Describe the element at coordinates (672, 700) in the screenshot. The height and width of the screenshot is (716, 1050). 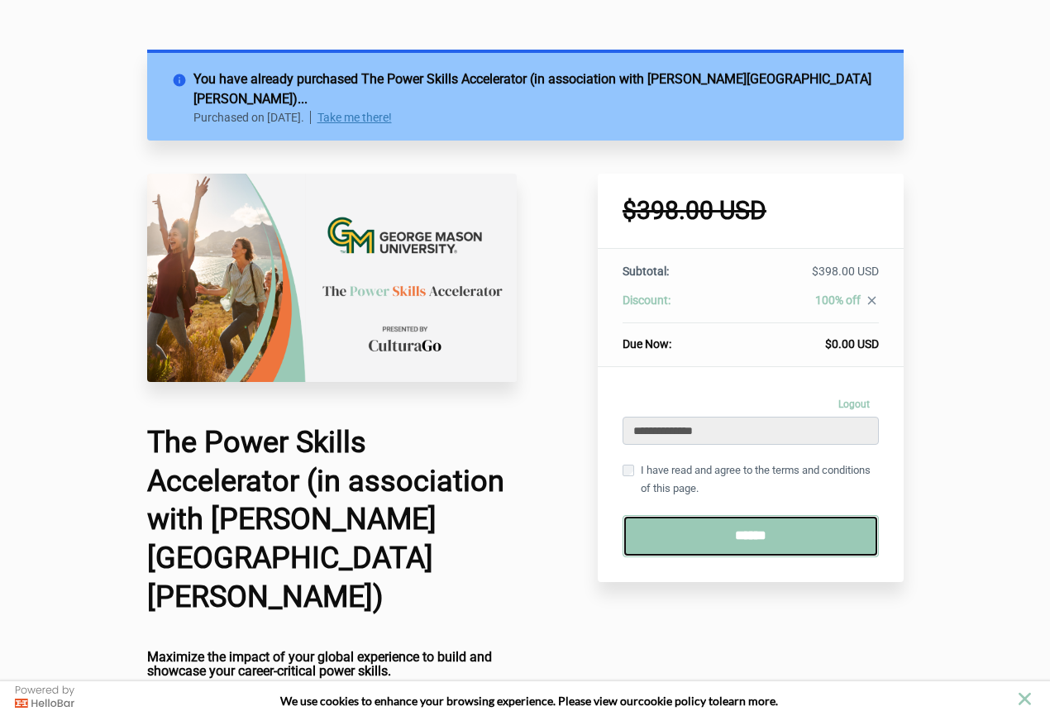
I see `a: cookie policy` at that location.